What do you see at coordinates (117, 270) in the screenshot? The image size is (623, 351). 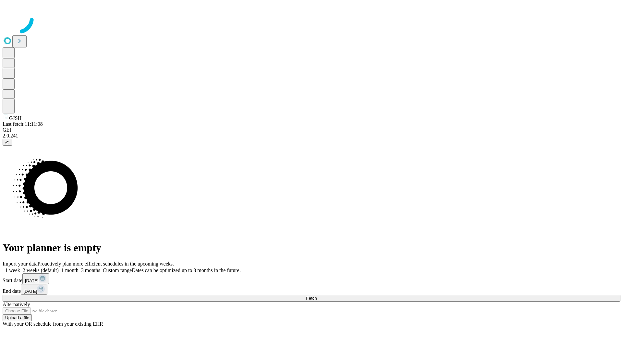 I see `span: Custom range` at bounding box center [117, 270].